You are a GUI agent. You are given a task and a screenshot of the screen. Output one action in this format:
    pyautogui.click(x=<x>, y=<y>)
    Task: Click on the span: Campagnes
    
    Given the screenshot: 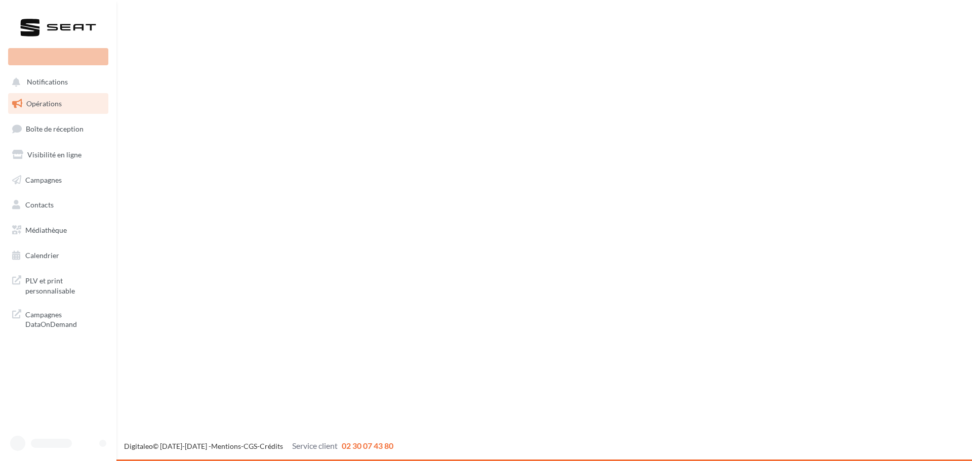 What is the action you would take?
    pyautogui.click(x=44, y=179)
    